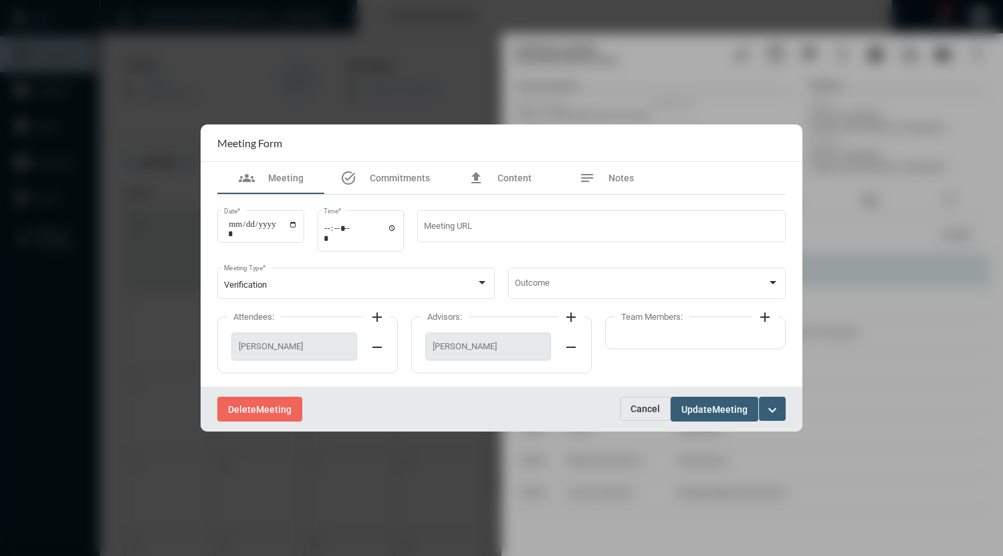 Image resolution: width=1003 pixels, height=556 pixels. What do you see at coordinates (348, 178) in the screenshot?
I see `mat-icon: task_alt` at bounding box center [348, 178].